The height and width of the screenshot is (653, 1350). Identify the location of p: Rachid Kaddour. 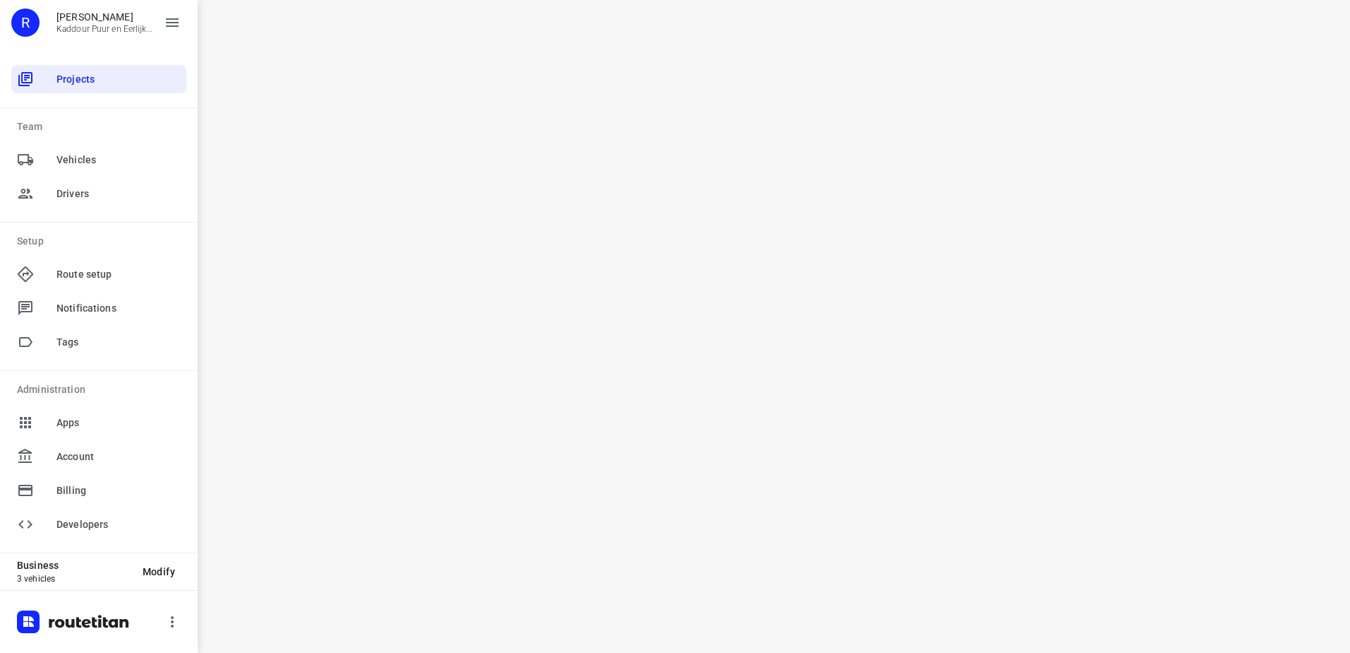
(105, 17).